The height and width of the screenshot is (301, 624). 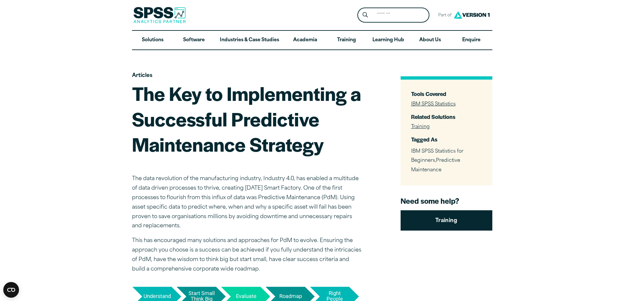 I want to click on h1: The Key to Implementing a Successful Predictive Maintenance Strategy, so click(x=247, y=119).